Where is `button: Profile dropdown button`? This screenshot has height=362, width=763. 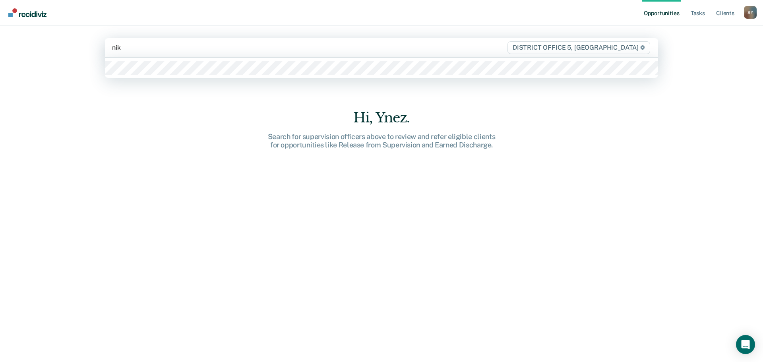 button: Profile dropdown button is located at coordinates (750, 12).